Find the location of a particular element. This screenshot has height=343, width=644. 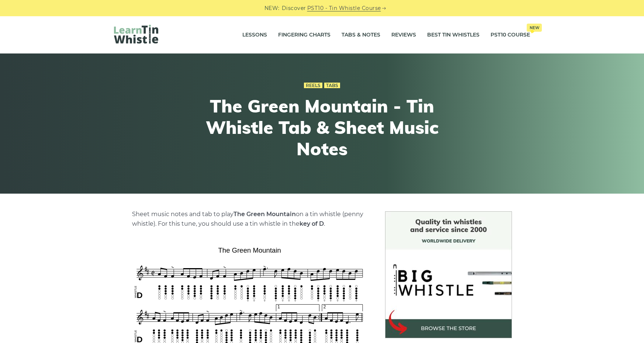

p: Sheet music notes and tab to play on a tin whistle (penny whistle). For this tune, you should use... is located at coordinates (250, 219).